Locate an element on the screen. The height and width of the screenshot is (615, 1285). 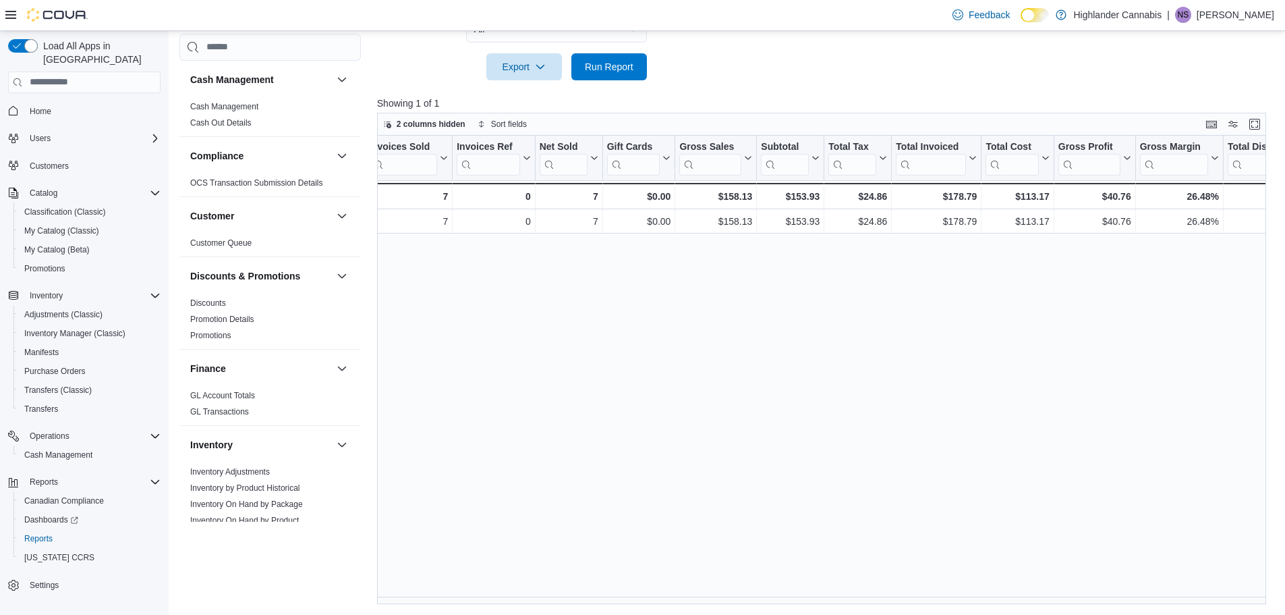
span: Manifests is located at coordinates (41, 352).